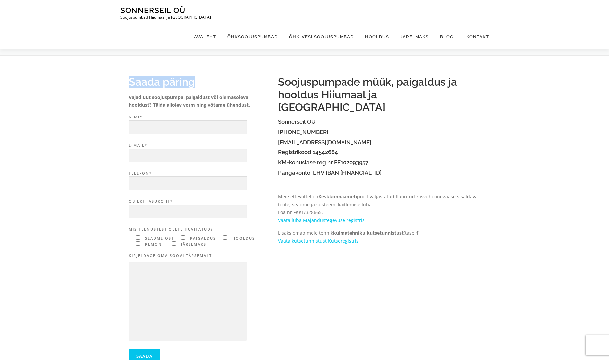 The width and height of the screenshot is (609, 360). I want to click on label: E-mail*, so click(200, 153).